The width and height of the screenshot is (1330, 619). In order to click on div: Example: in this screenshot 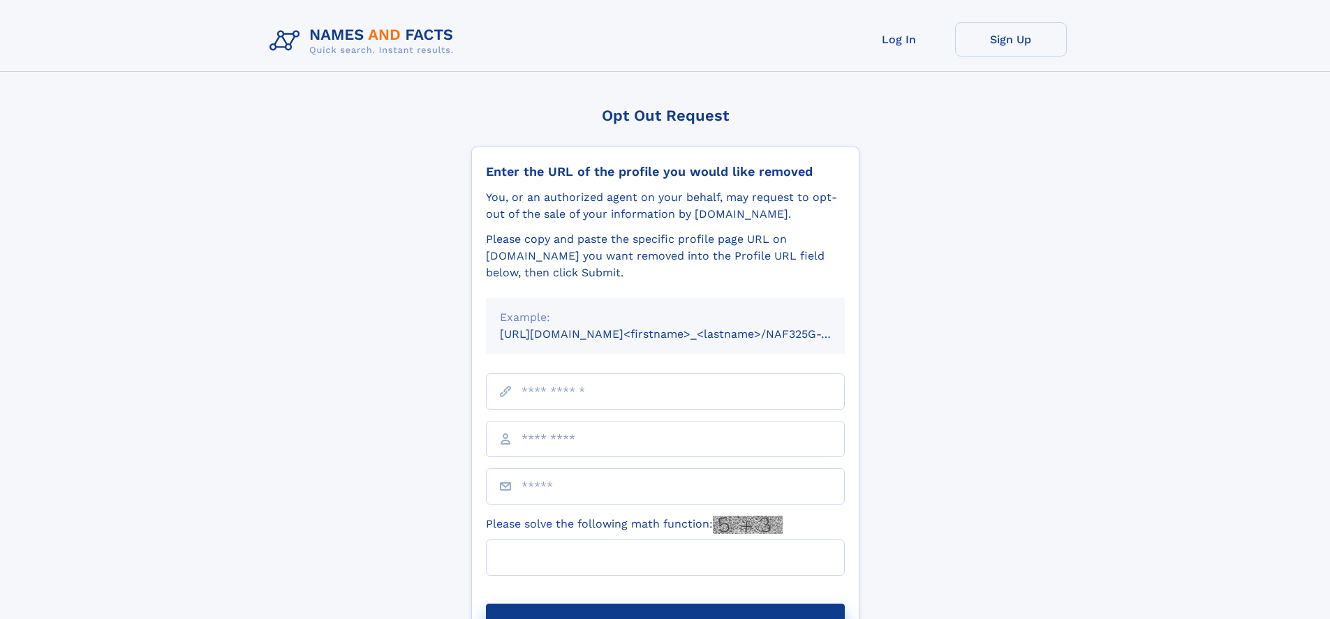, I will do `click(665, 318)`.